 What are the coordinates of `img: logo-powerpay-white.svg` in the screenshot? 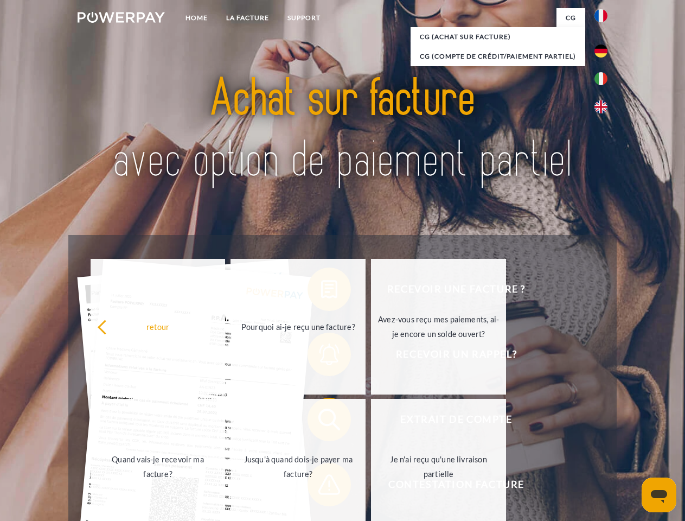 It's located at (121, 17).